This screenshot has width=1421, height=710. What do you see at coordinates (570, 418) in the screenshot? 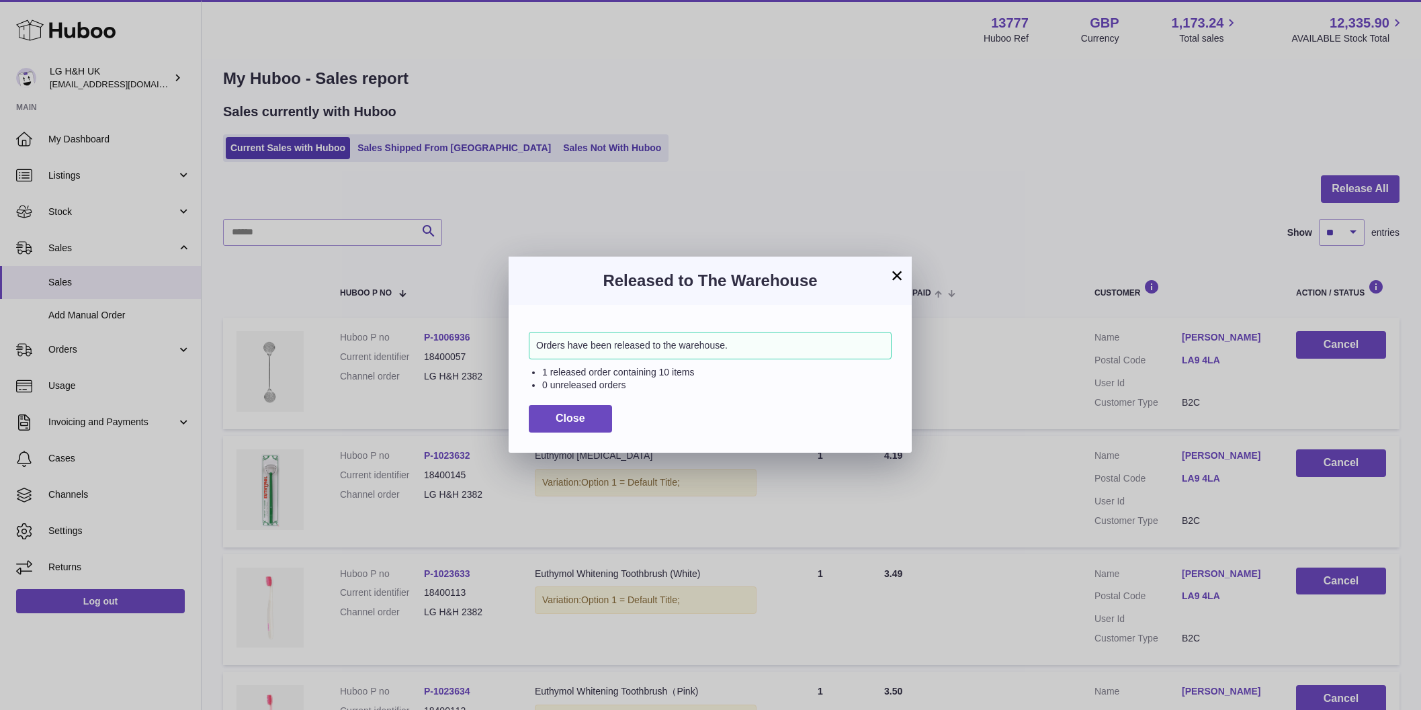
I see `span: Close` at bounding box center [570, 418].